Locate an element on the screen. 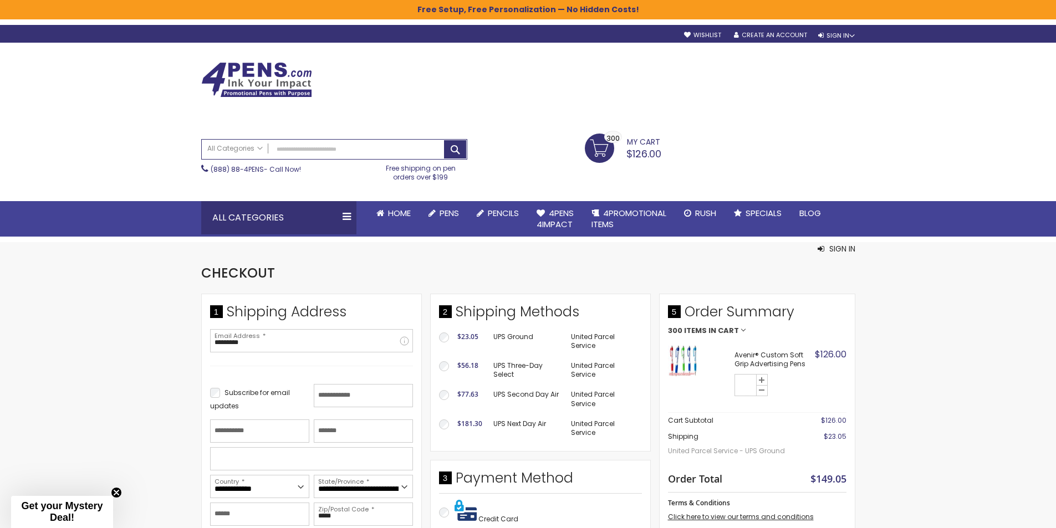 This screenshot has width=1056, height=528. a: Create an Account is located at coordinates (771, 35).